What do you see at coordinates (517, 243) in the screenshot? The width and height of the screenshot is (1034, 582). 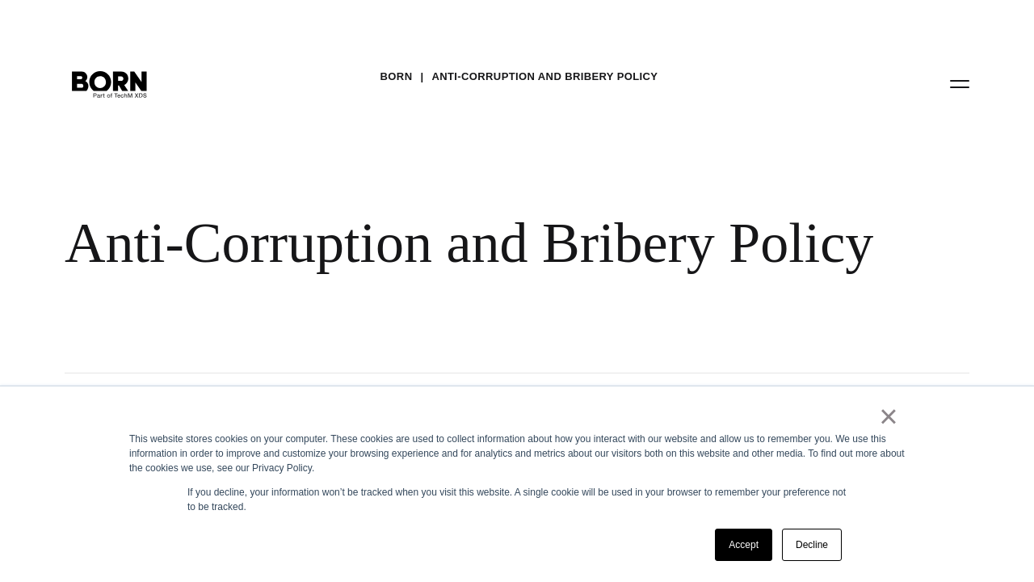 I see `div: Anti-Corruption and Bribery Policy` at bounding box center [517, 243].